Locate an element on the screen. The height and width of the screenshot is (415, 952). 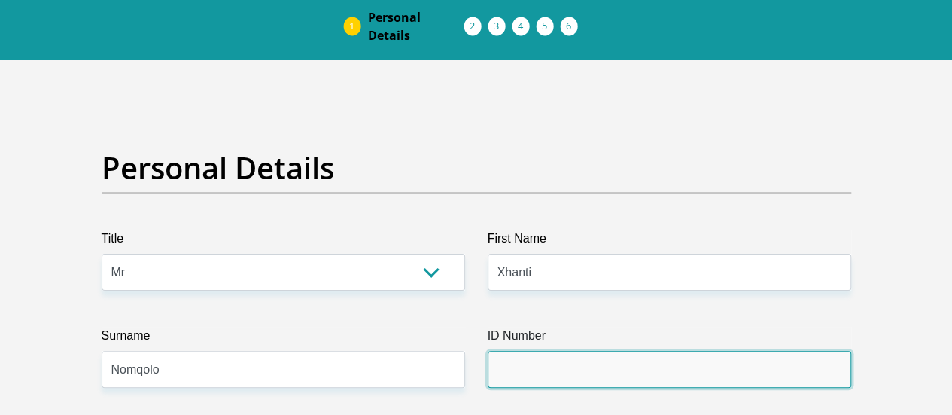
input: Surname is located at coordinates (283, 369).